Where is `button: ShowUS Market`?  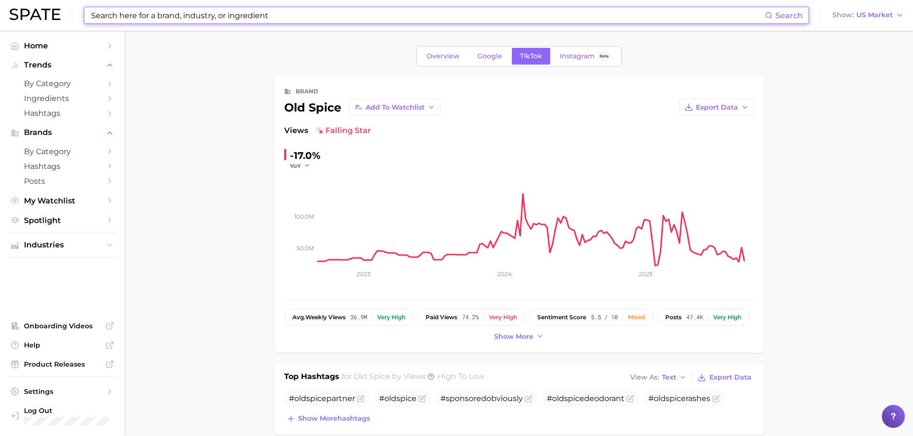
button: ShowUS Market is located at coordinates (868, 15).